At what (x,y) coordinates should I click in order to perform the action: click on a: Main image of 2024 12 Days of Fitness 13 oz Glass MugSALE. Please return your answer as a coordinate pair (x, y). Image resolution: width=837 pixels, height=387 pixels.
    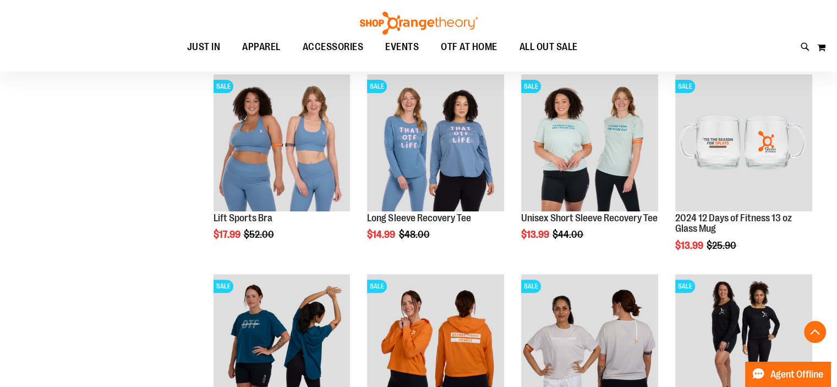
    Looking at the image, I should click on (744, 144).